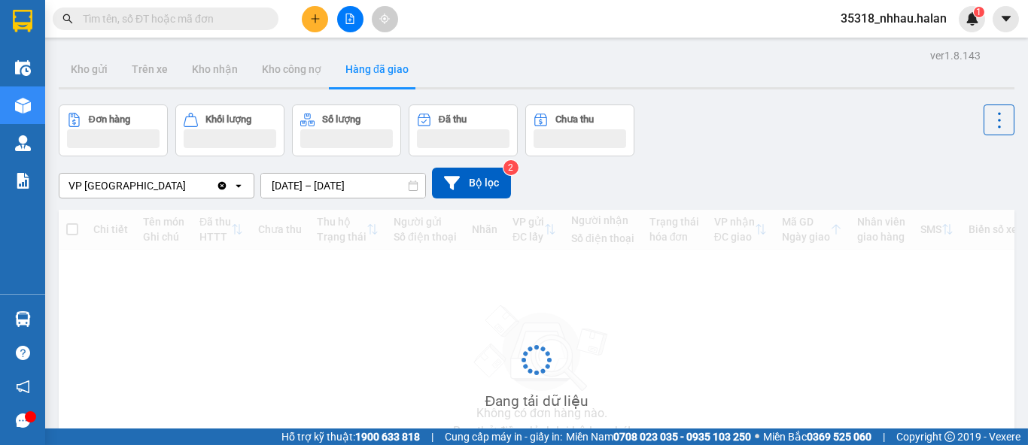 Image resolution: width=1028 pixels, height=445 pixels. What do you see at coordinates (315, 19) in the screenshot?
I see `span: plus` at bounding box center [315, 19].